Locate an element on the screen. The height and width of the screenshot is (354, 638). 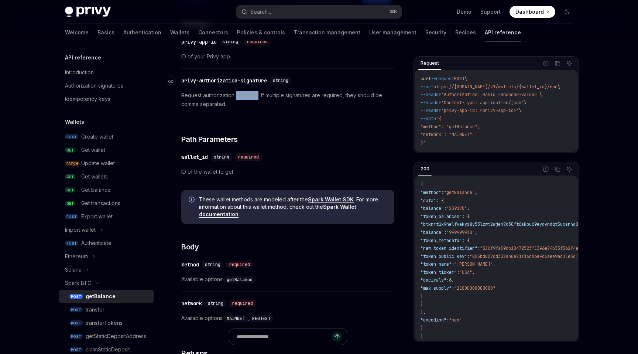
a: POSTgetBalance is located at coordinates (106, 296).